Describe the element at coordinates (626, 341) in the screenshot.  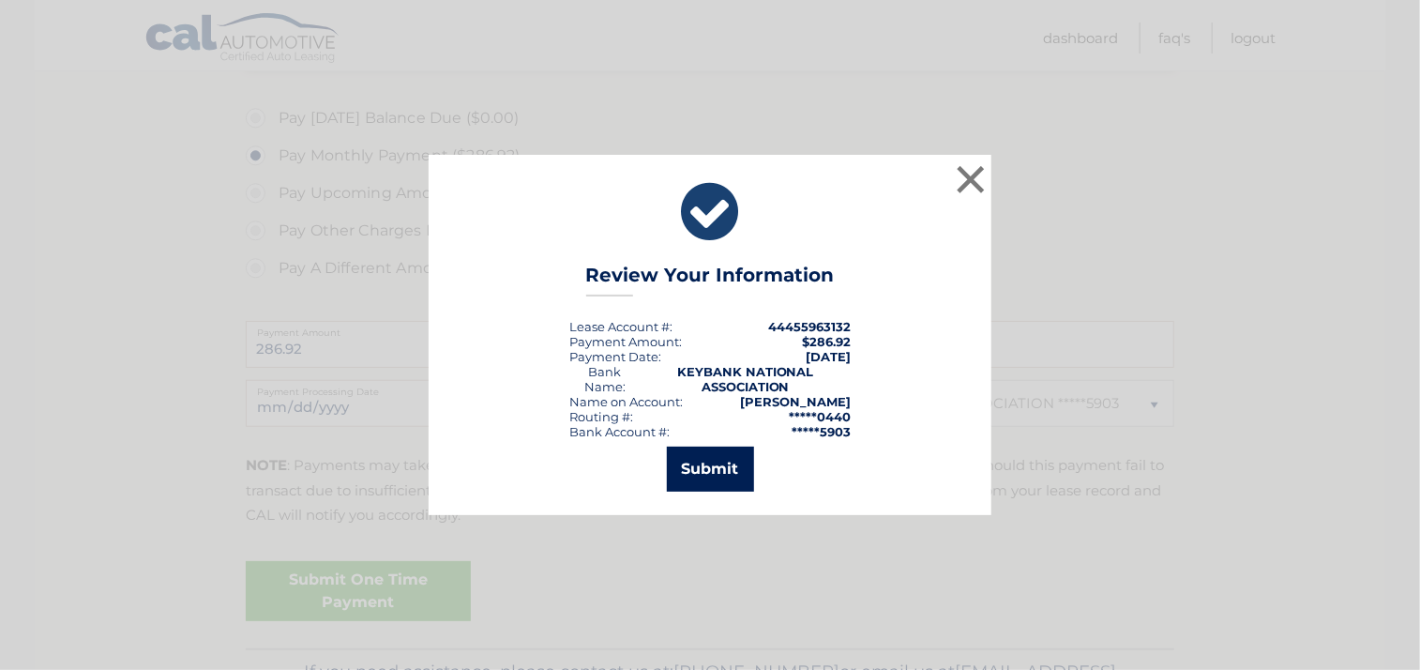
I see `div: Payment Amount:` at that location.